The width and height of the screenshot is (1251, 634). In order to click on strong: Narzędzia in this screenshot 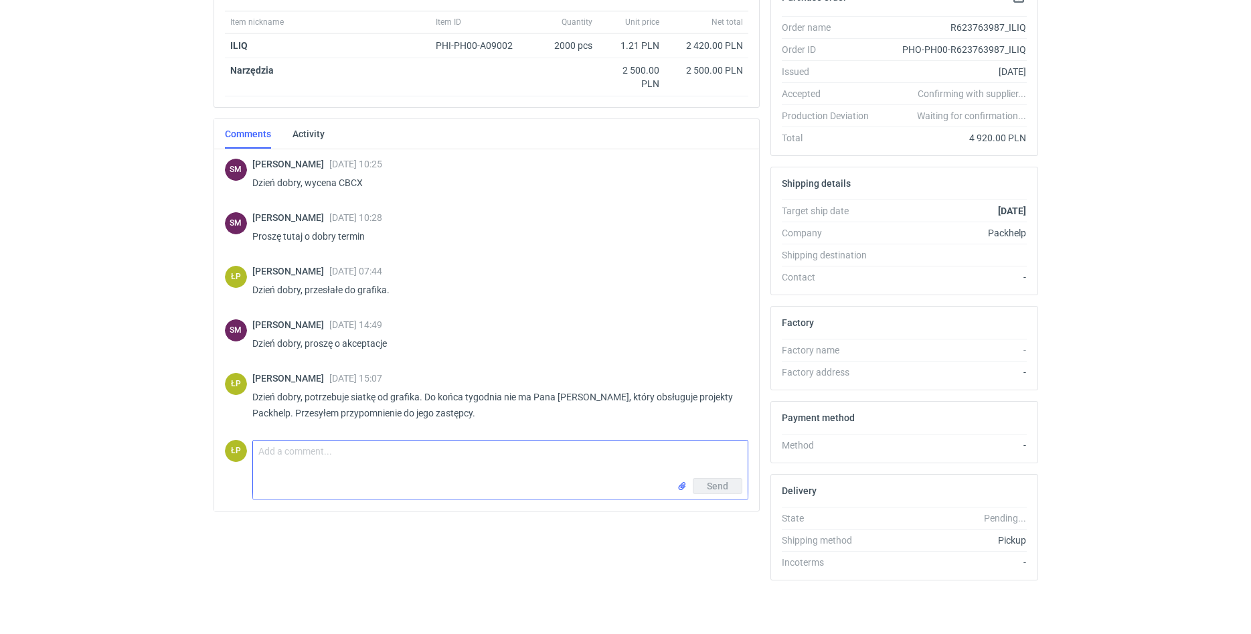, I will do `click(252, 70)`.